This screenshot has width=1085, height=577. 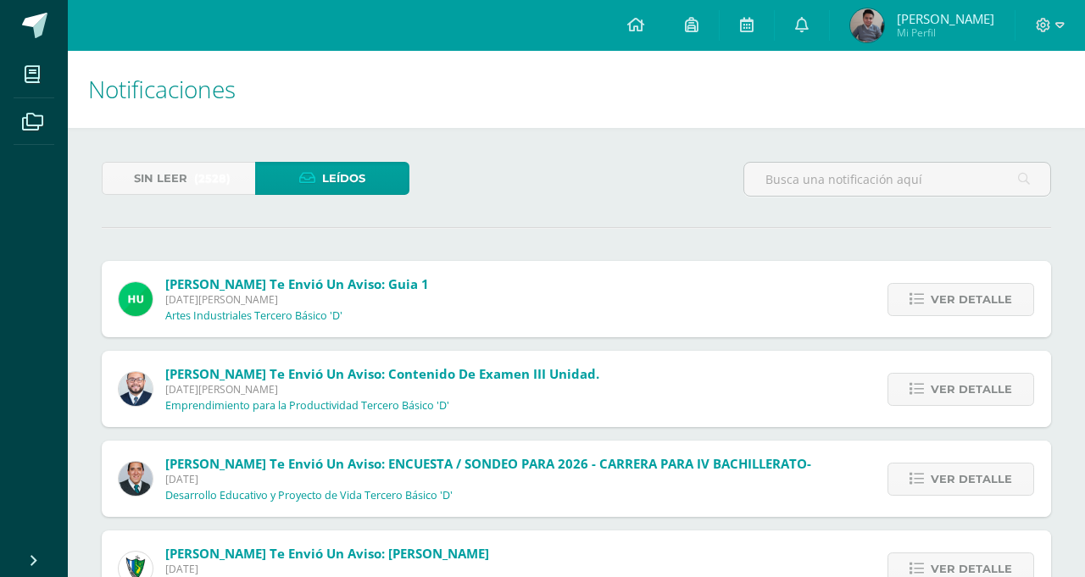 I want to click on span: Leídos, so click(x=343, y=178).